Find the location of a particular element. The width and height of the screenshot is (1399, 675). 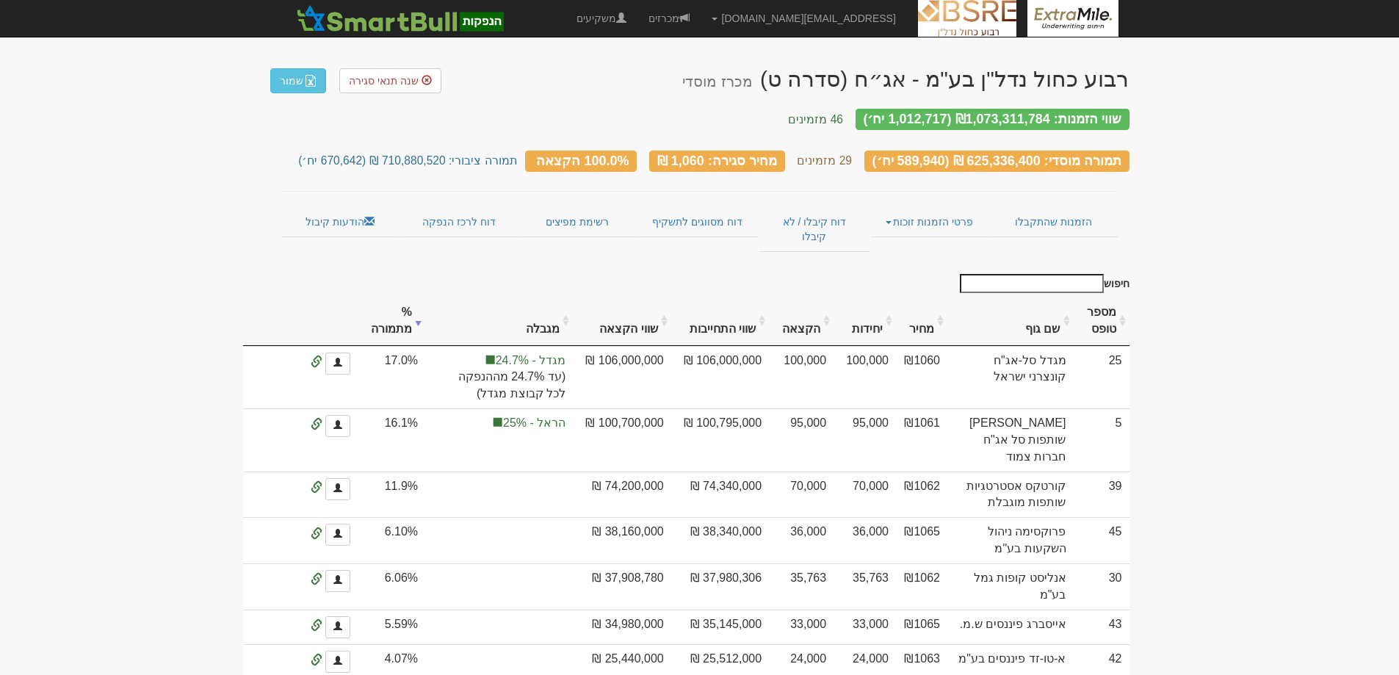

td: 38,340,000 ₪ is located at coordinates (720, 540).